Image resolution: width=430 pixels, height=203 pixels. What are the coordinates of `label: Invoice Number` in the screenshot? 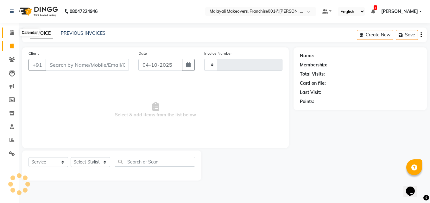 It's located at (218, 53).